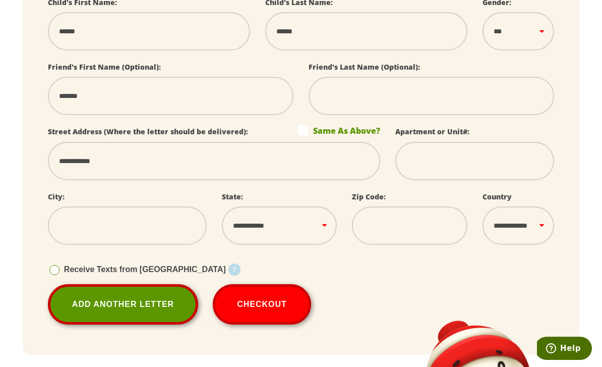 This screenshot has height=367, width=602. I want to click on label: Country, so click(497, 196).